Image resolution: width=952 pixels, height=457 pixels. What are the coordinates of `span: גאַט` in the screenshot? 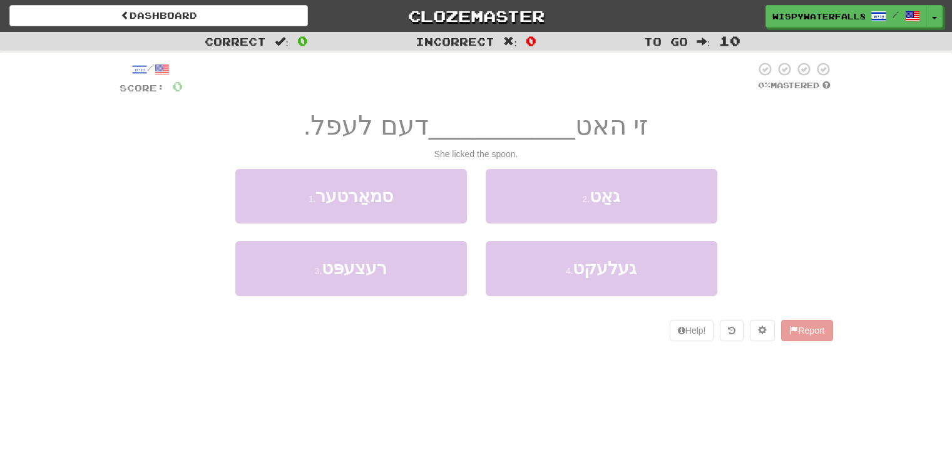 It's located at (604, 196).